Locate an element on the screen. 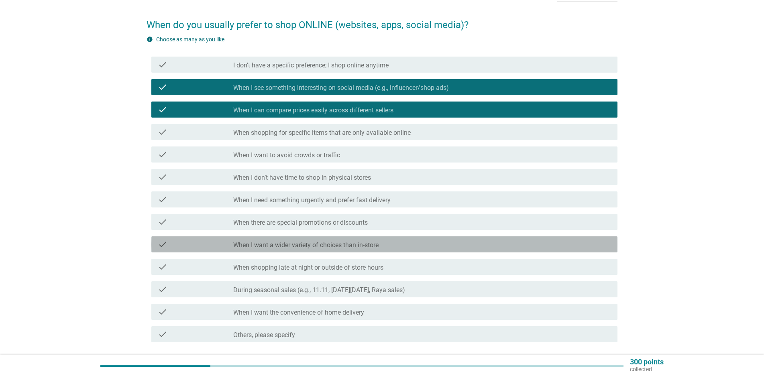  label: When I don’t have time to shop in physical stores is located at coordinates (302, 178).